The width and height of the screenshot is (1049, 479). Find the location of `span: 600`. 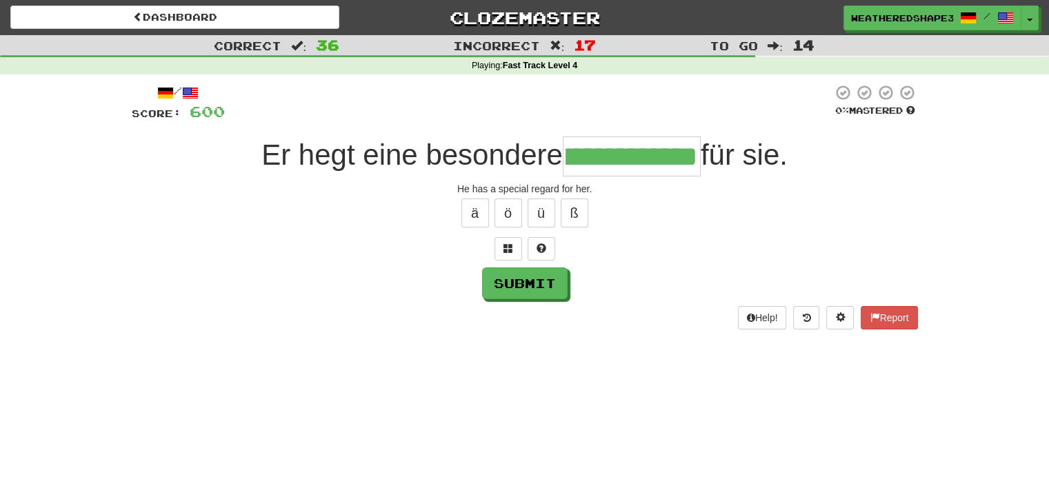

span: 600 is located at coordinates (207, 111).